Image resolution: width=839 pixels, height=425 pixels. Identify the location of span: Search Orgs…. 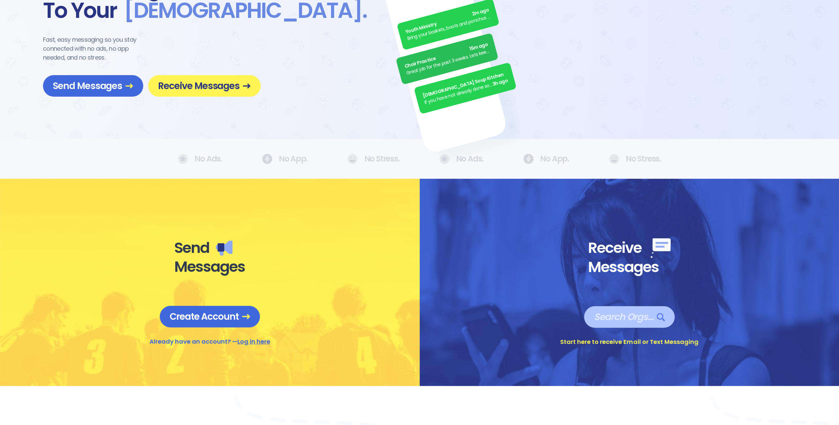
(630, 317).